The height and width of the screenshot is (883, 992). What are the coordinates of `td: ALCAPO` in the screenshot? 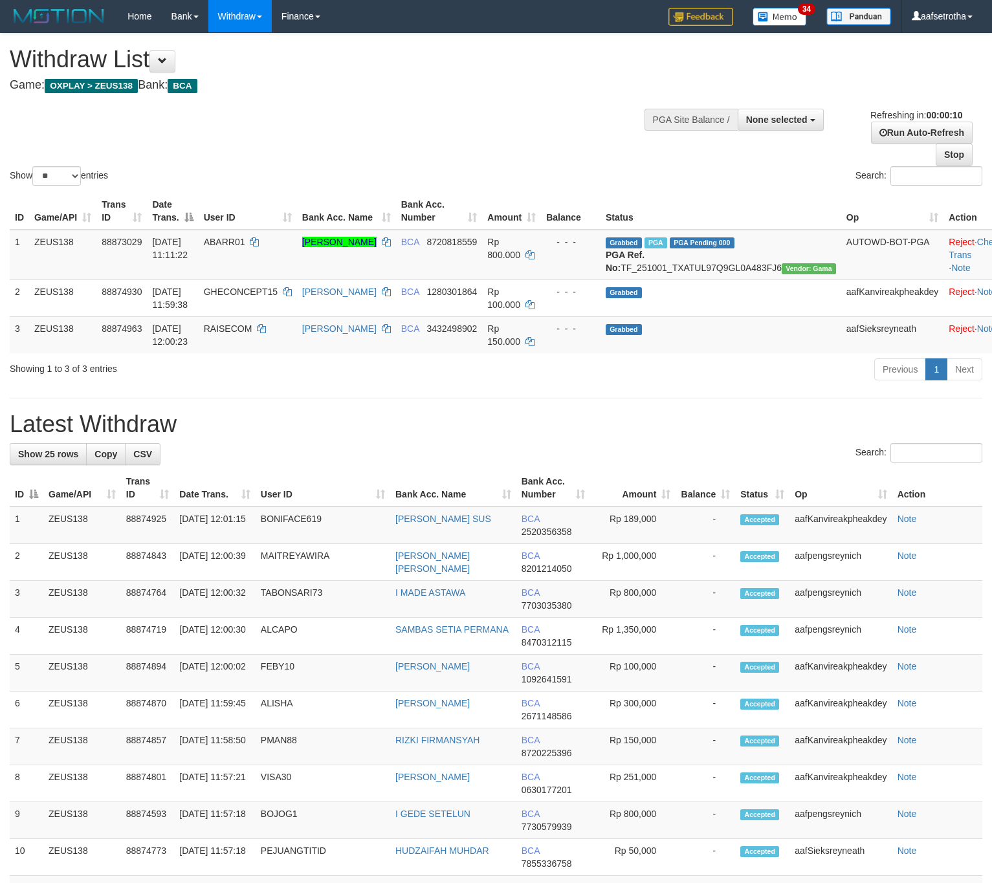 It's located at (323, 636).